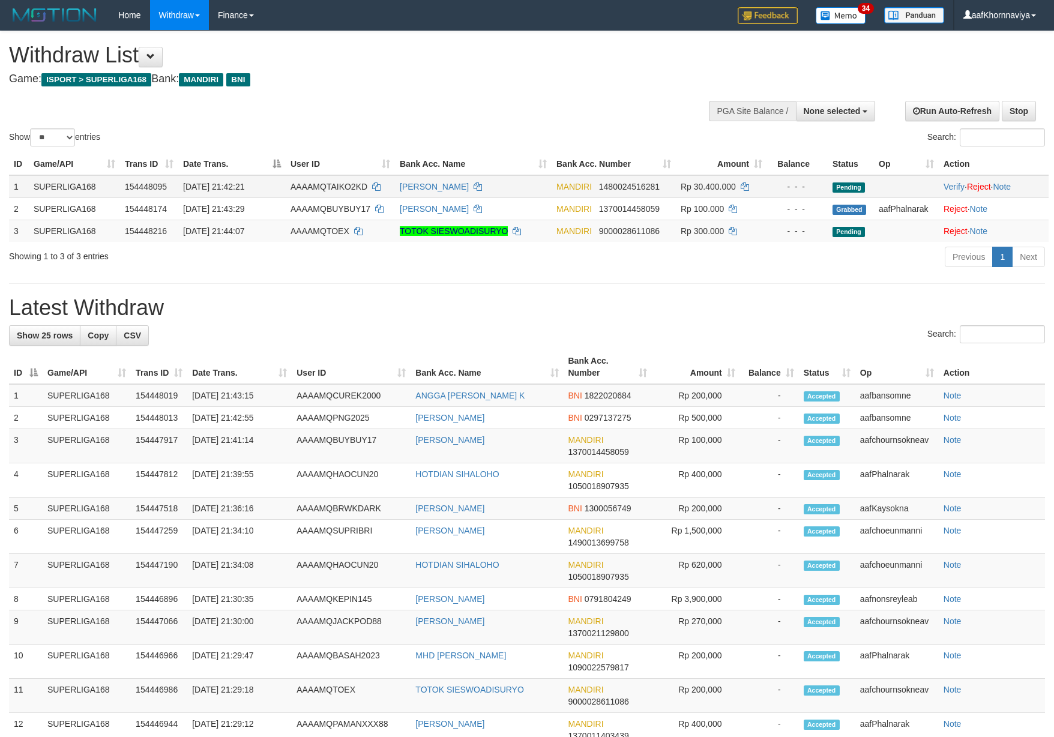 This screenshot has width=1054, height=737. I want to click on th: Trans ID: activate to sort column ascending, so click(149, 164).